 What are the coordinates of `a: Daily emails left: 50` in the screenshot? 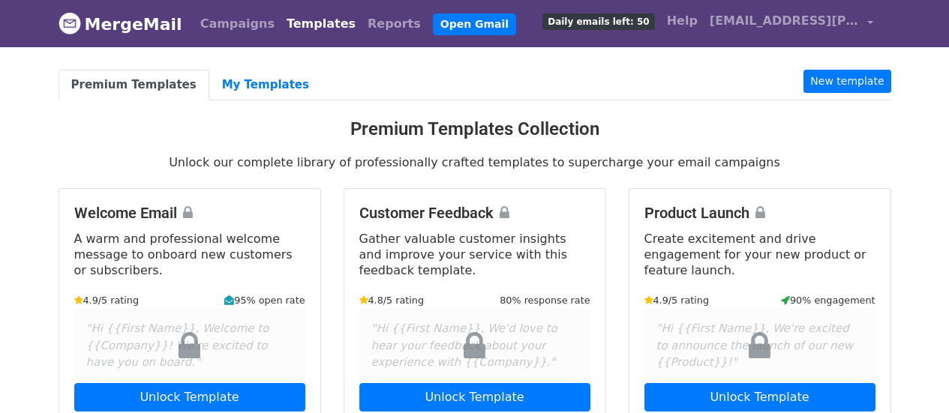 It's located at (598, 21).